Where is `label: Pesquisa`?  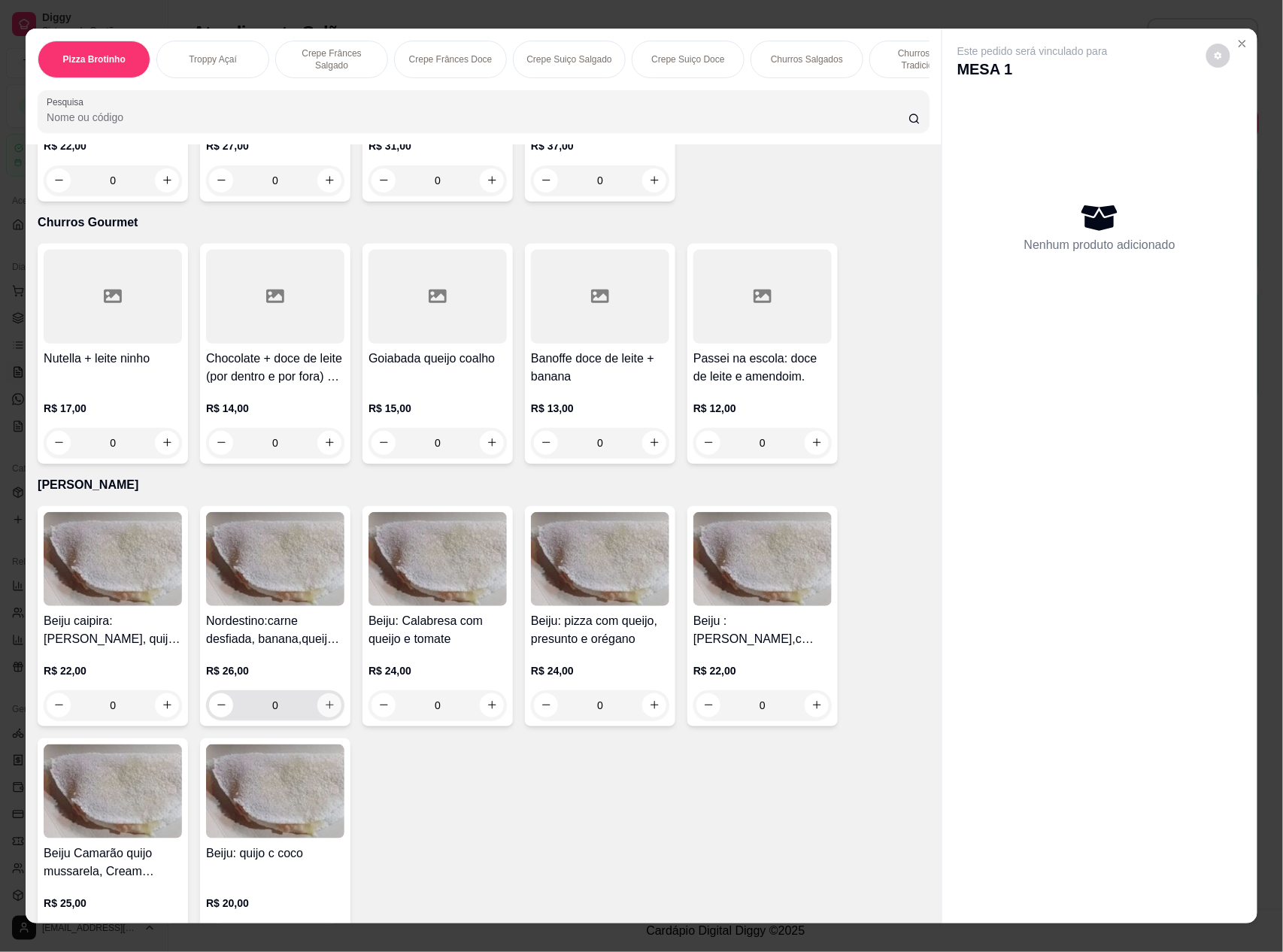
label: Pesquisa is located at coordinates (68, 101).